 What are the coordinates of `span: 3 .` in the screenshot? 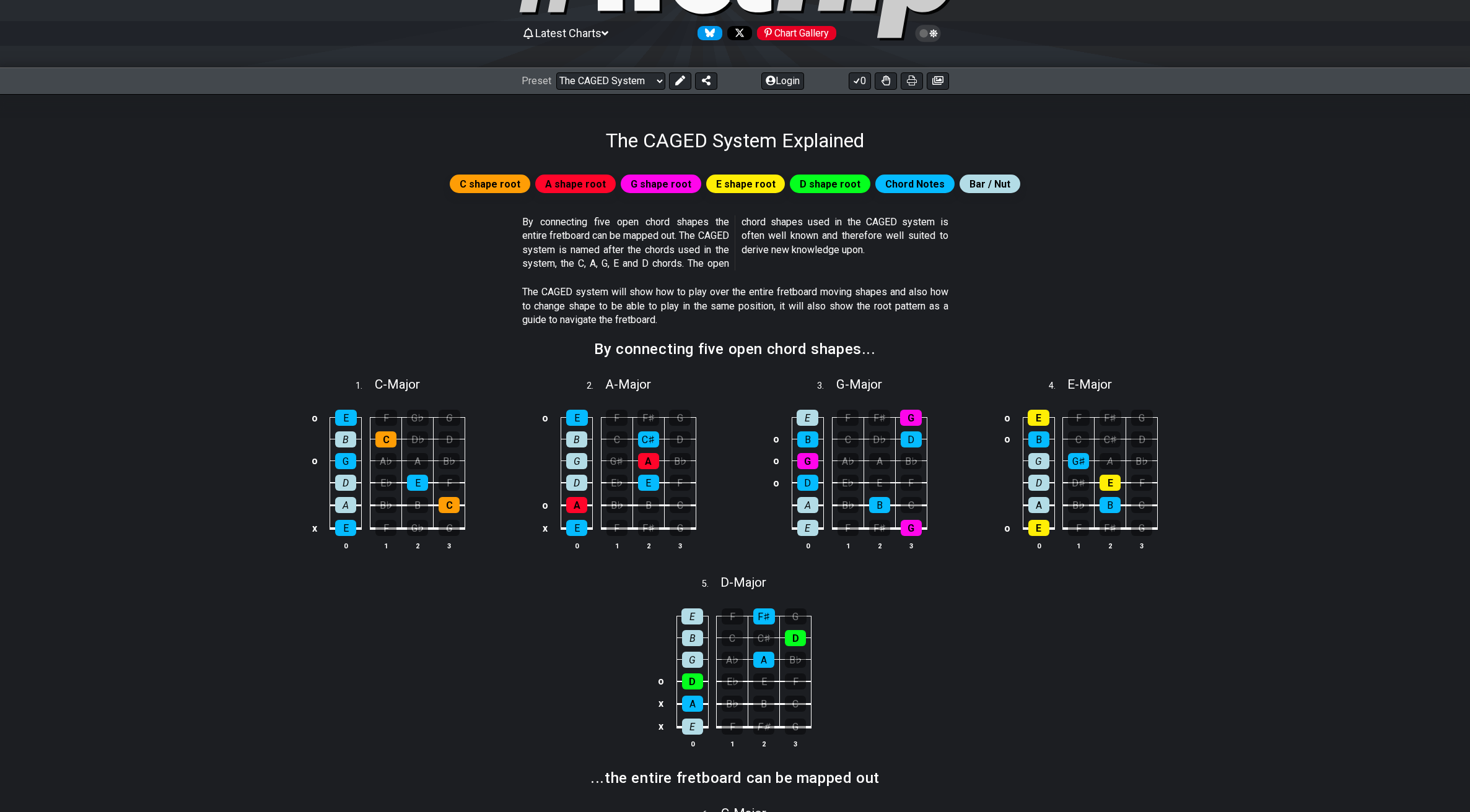 It's located at (827, 387).